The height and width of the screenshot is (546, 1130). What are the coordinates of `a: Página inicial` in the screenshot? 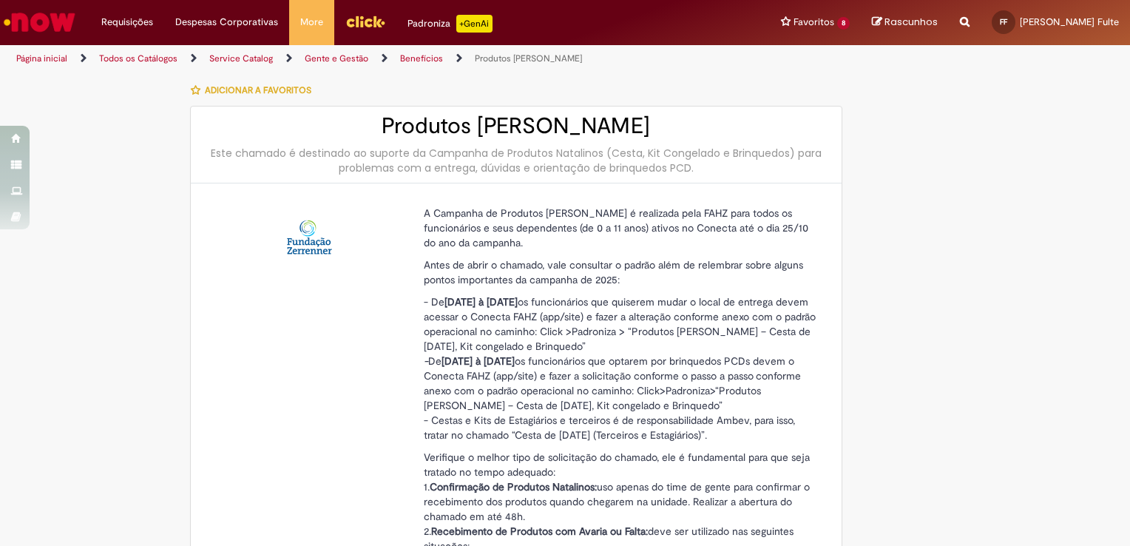 It's located at (41, 58).